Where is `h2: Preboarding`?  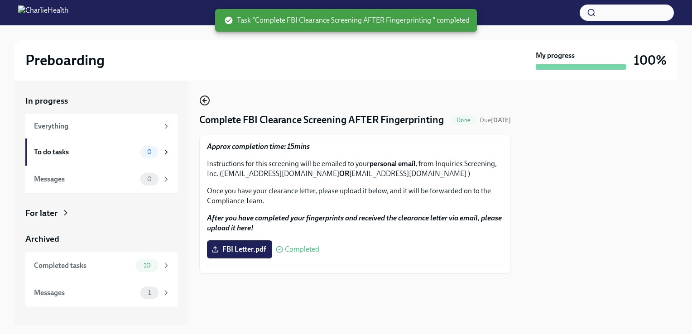 h2: Preboarding is located at coordinates (65, 60).